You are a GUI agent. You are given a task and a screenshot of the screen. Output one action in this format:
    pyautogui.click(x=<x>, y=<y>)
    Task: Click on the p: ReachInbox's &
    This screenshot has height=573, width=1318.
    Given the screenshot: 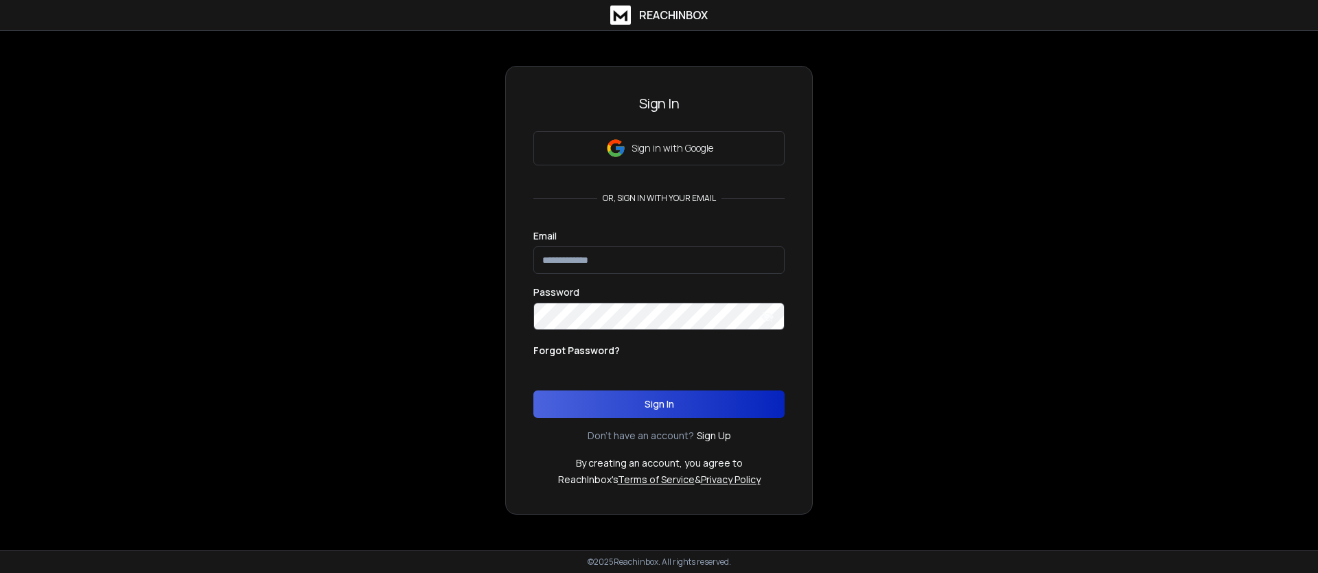 What is the action you would take?
    pyautogui.click(x=659, y=480)
    